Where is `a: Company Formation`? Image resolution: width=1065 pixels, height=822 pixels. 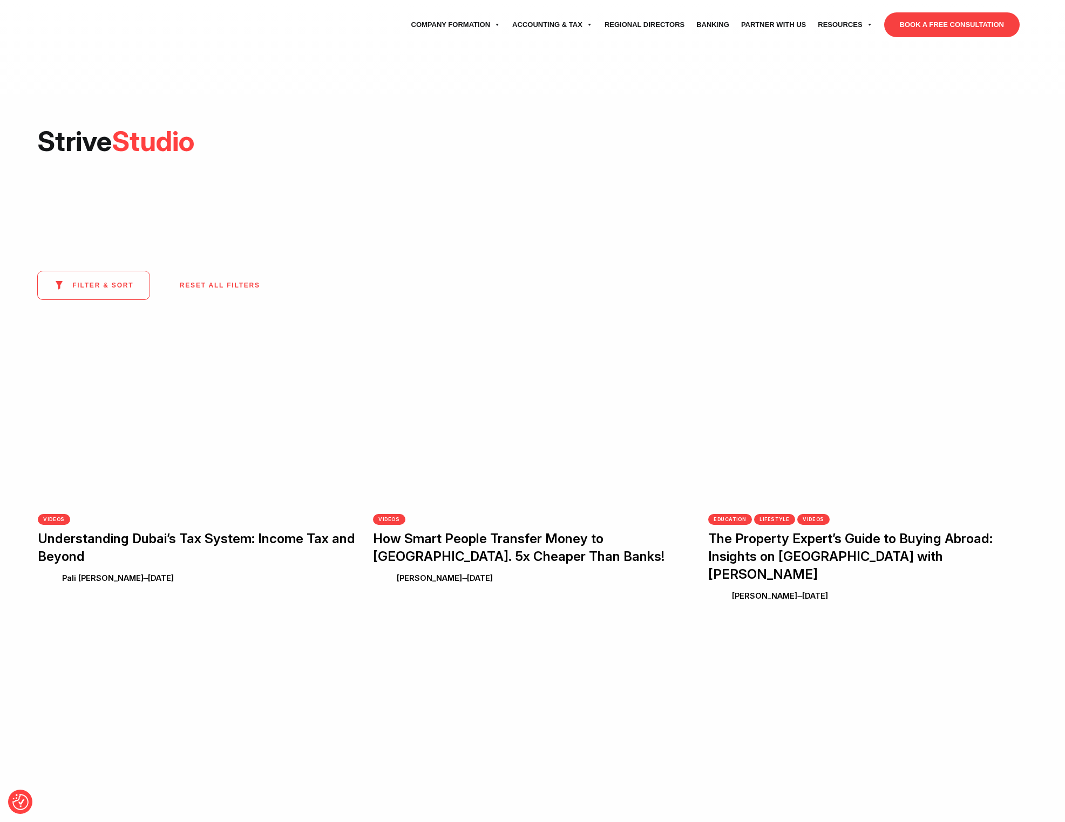 a: Company Formation is located at coordinates (456, 25).